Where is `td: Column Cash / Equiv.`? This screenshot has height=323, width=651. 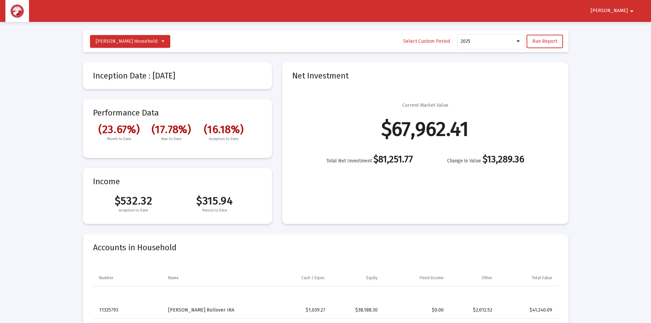
td: Column Cash / Equiv. is located at coordinates (297, 278).